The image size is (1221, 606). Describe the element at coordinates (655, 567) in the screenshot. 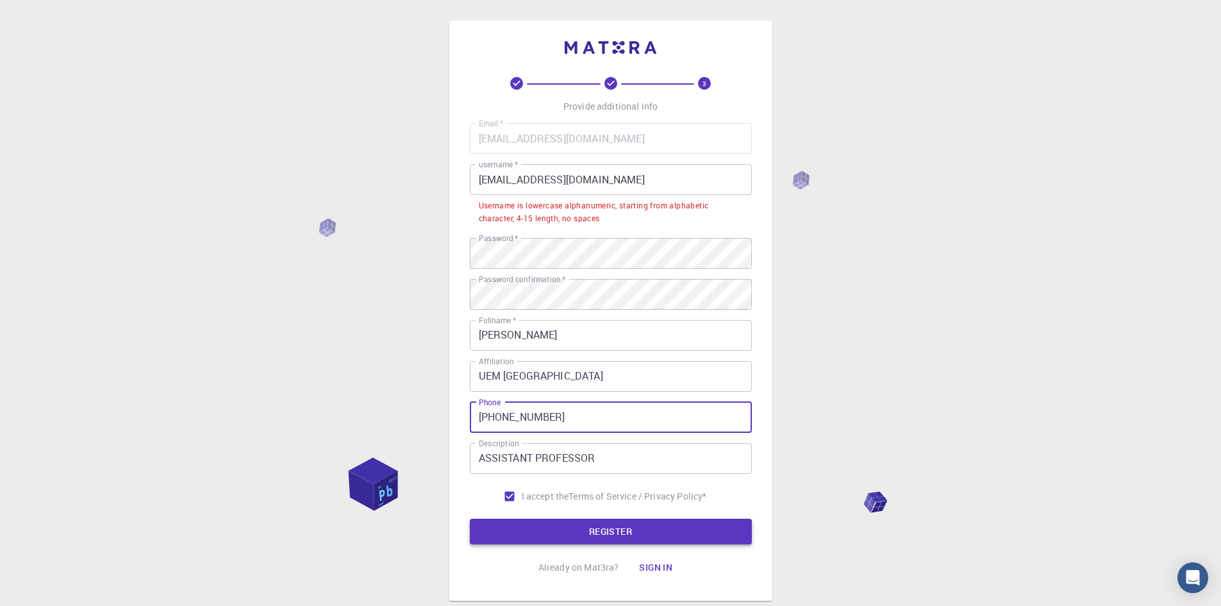

I see `button: Sign in` at that location.